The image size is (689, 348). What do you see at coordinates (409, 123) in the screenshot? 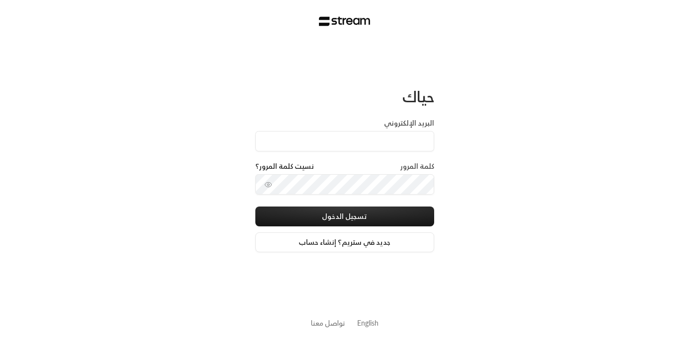
I see `label: البريد الإلكتروني` at bounding box center [409, 123].